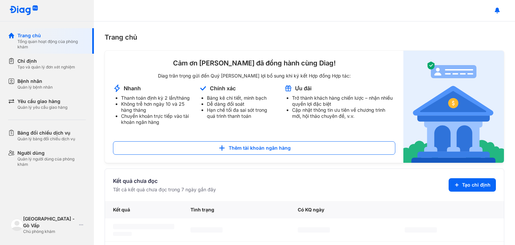 The image size is (515, 245). Describe the element at coordinates (476, 185) in the screenshot. I see `span: Tạo chỉ định` at that location.